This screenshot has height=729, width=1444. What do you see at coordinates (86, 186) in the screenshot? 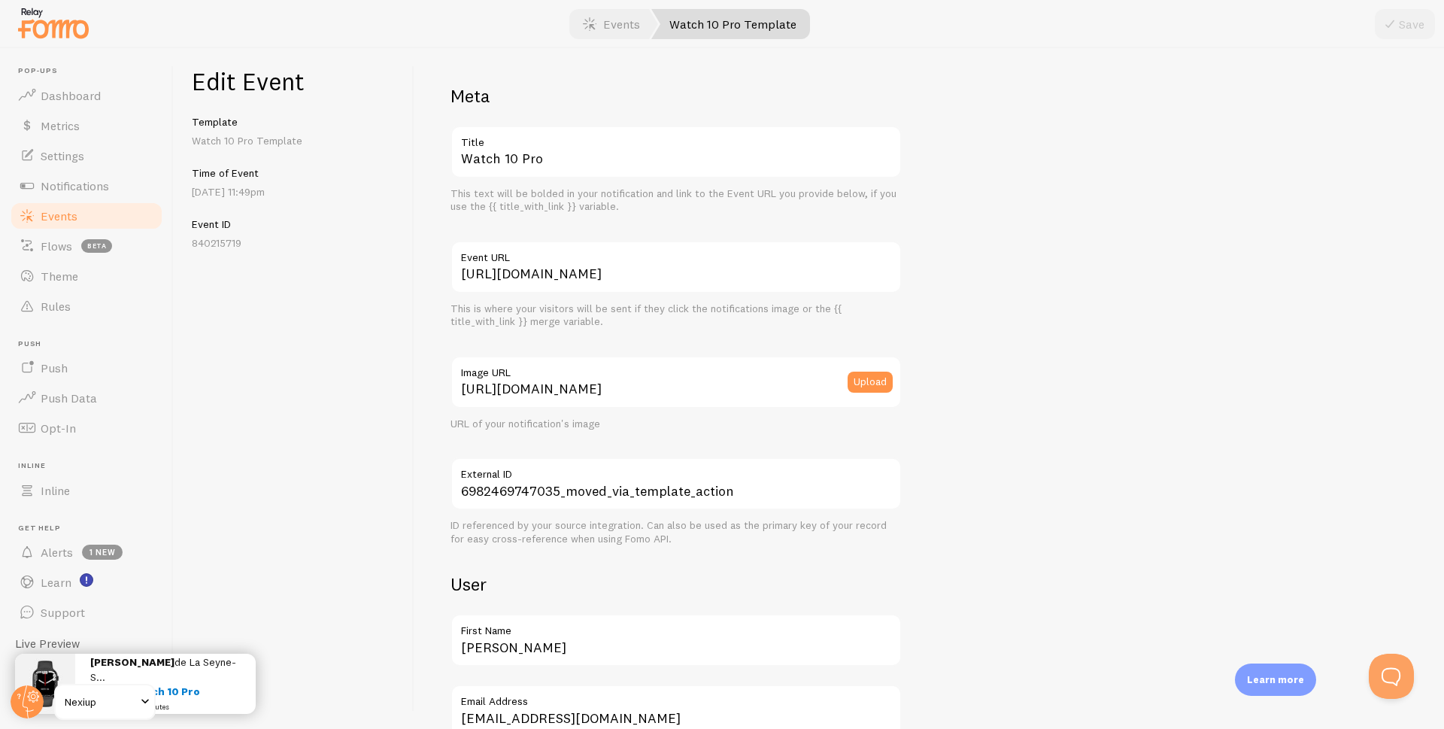
I see `a: Notifications` at bounding box center [86, 186].